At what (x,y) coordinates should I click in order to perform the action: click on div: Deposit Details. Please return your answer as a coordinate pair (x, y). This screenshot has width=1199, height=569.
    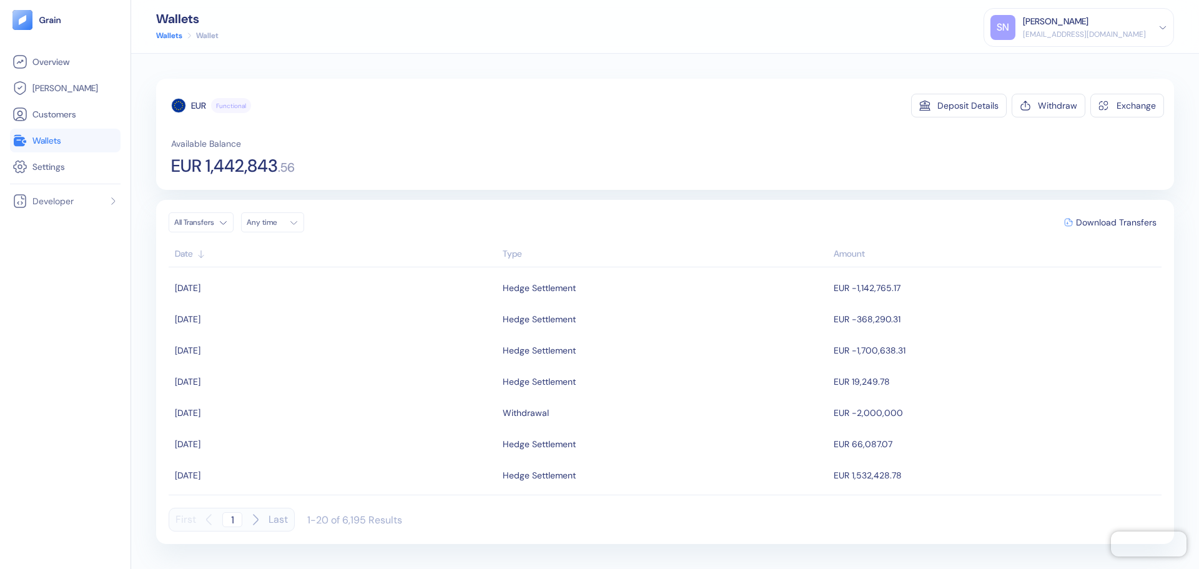
    Looking at the image, I should click on (968, 106).